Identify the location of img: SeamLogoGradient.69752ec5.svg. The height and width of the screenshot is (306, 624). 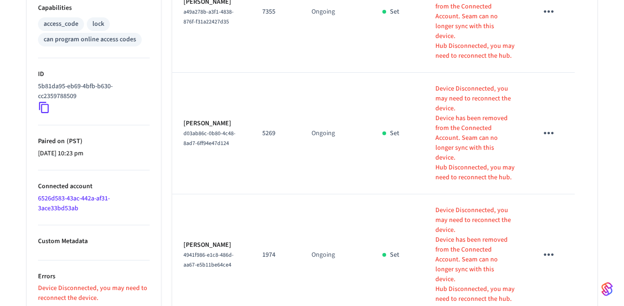
(607, 289).